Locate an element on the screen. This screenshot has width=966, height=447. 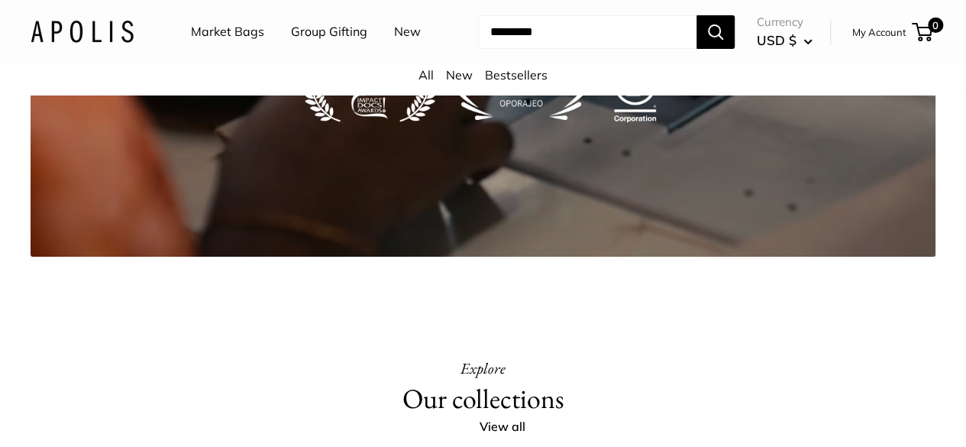
h2: Our collections is located at coordinates (483, 399).